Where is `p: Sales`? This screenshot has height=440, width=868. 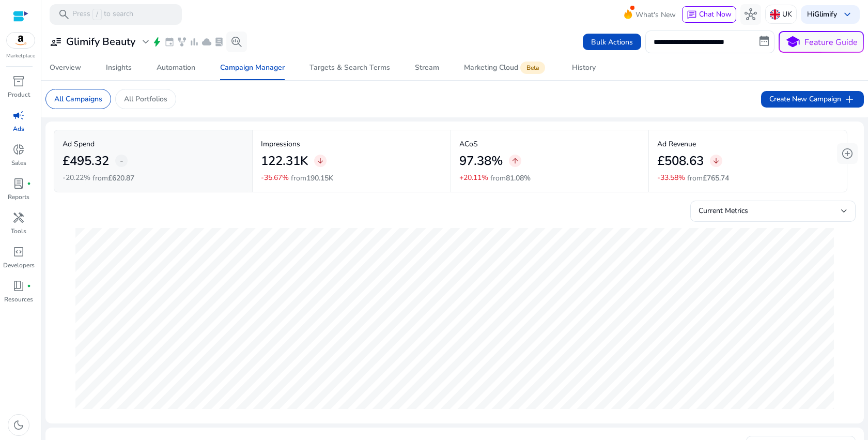
p: Sales is located at coordinates (19, 163).